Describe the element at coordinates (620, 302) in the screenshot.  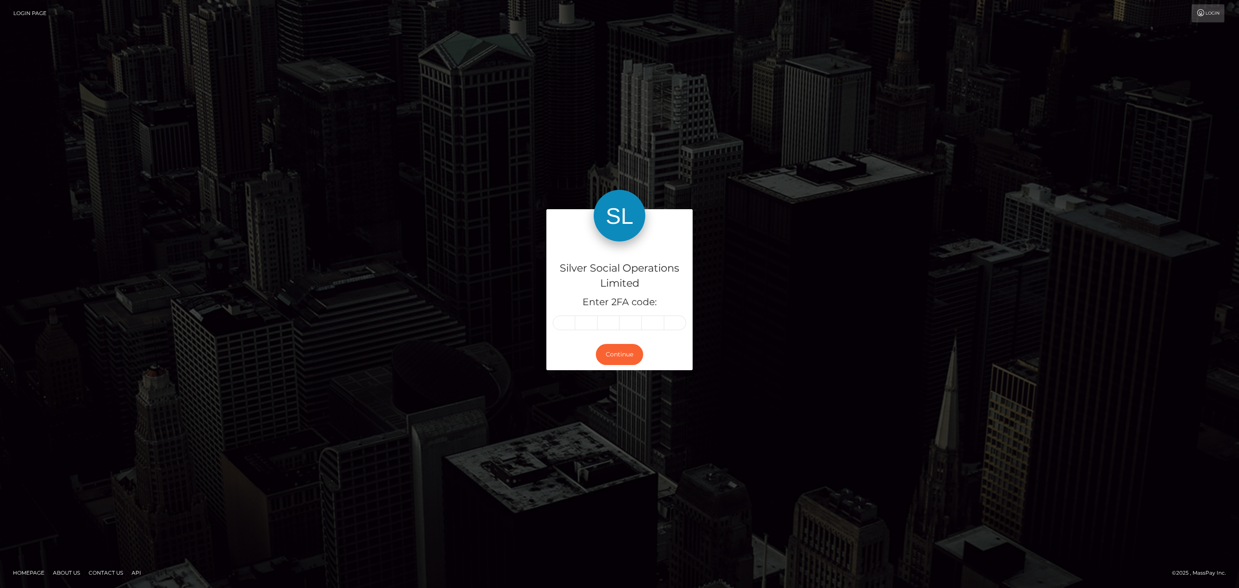
I see `h5: Enter 2FA code:` at that location.